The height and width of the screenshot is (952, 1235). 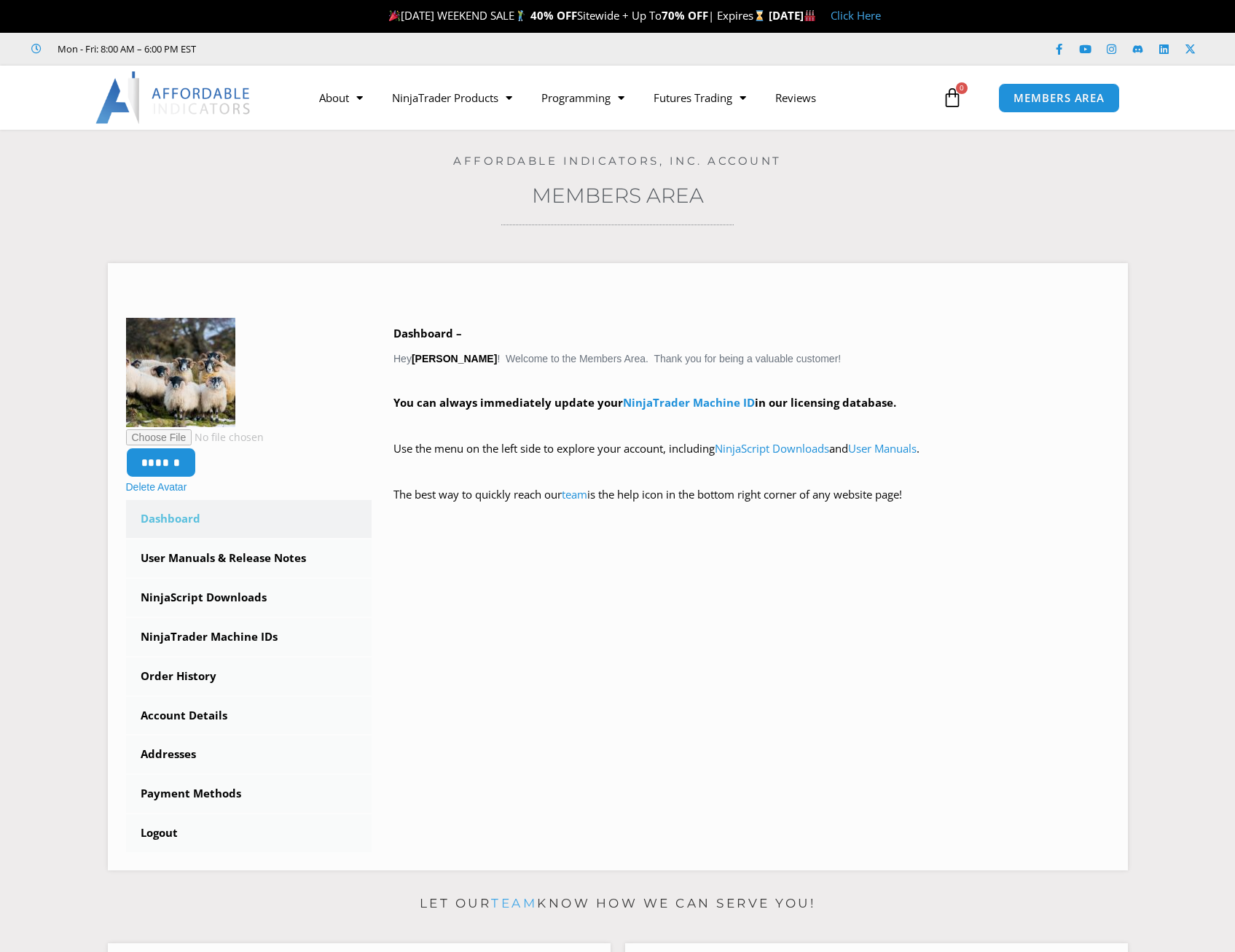 I want to click on img: LogoAI | Affordable Indicators – NinjaTrader, so click(x=173, y=98).